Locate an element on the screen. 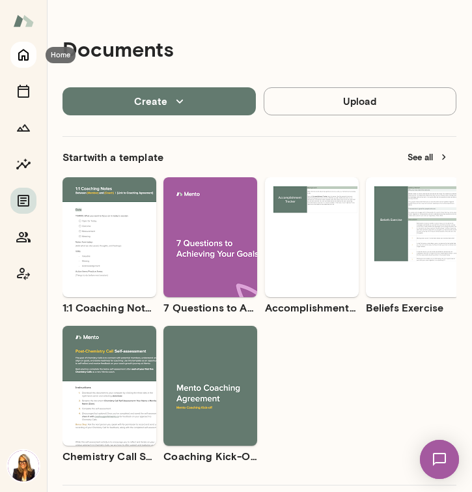  button: Insights is located at coordinates (23, 164).